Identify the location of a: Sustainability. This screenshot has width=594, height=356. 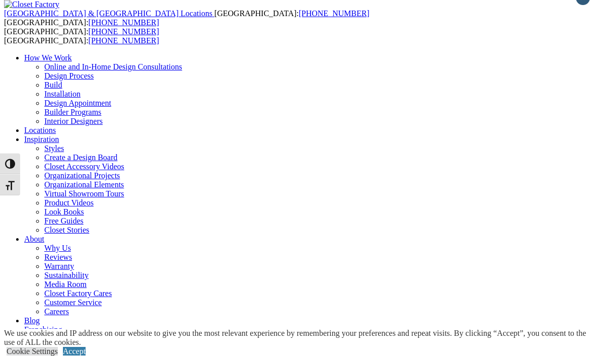
(66, 275).